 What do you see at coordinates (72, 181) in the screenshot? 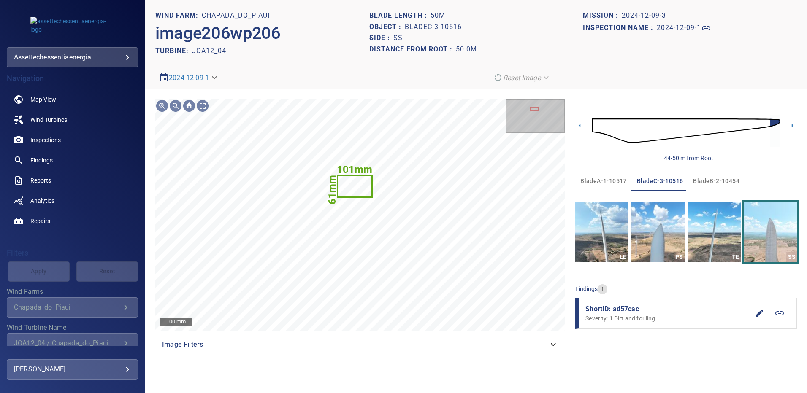
I see `a: reports noActive` at bounding box center [72, 181].